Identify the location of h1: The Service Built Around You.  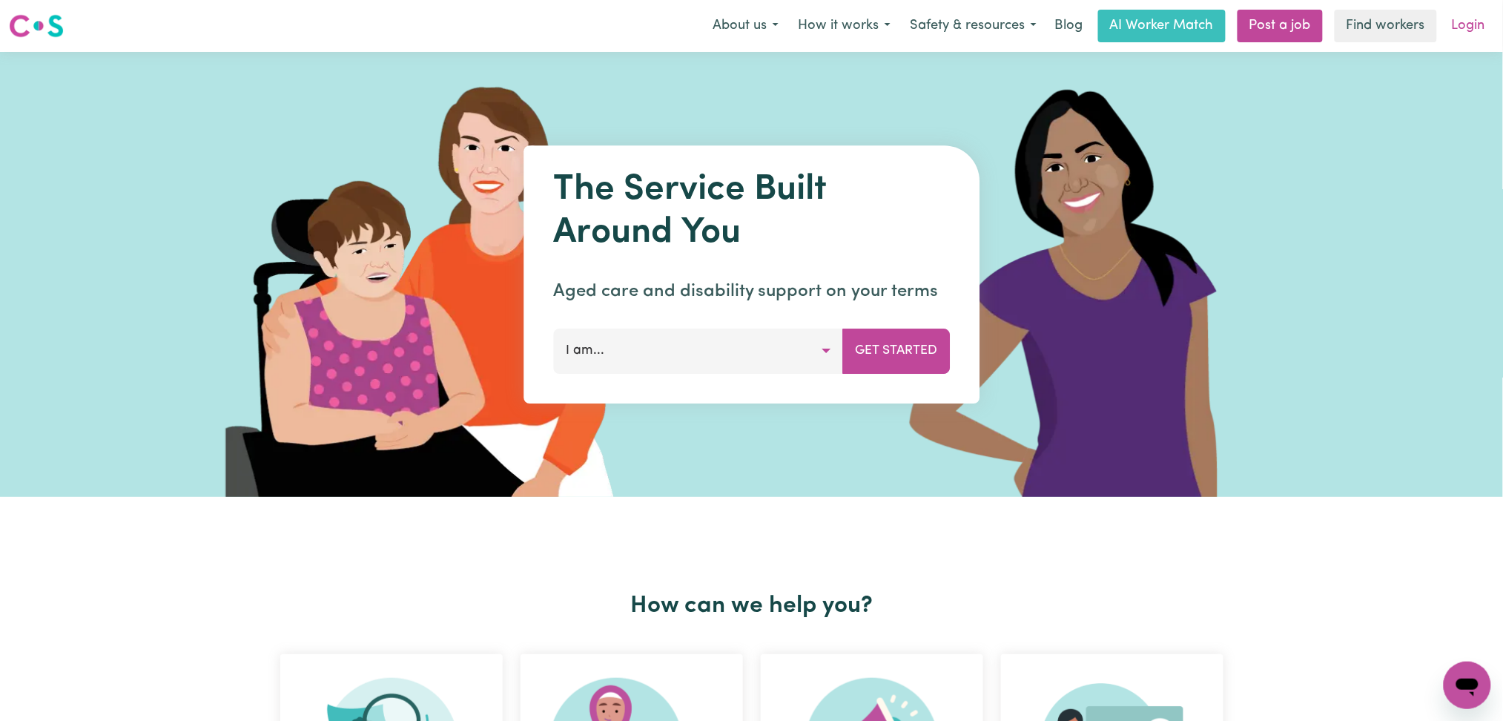
(751, 211).